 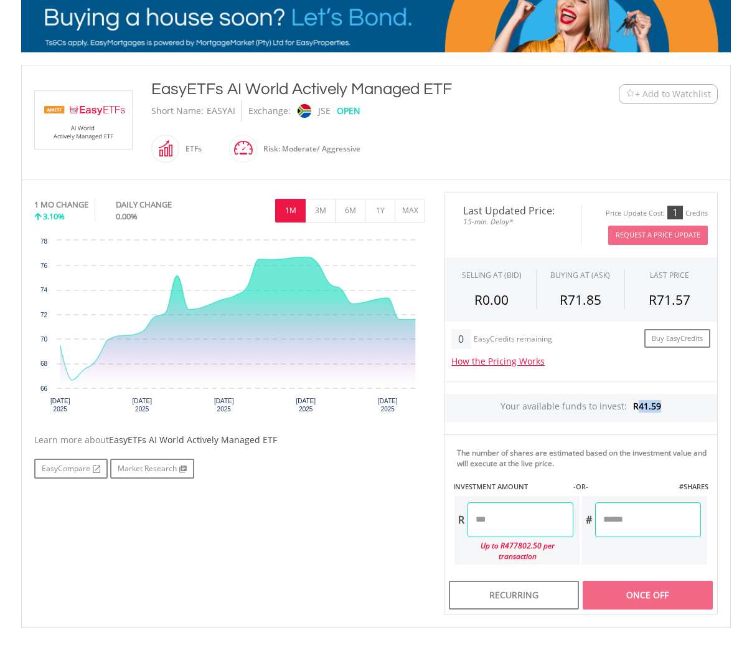 I want to click on img: jse.png, so click(x=305, y=111).